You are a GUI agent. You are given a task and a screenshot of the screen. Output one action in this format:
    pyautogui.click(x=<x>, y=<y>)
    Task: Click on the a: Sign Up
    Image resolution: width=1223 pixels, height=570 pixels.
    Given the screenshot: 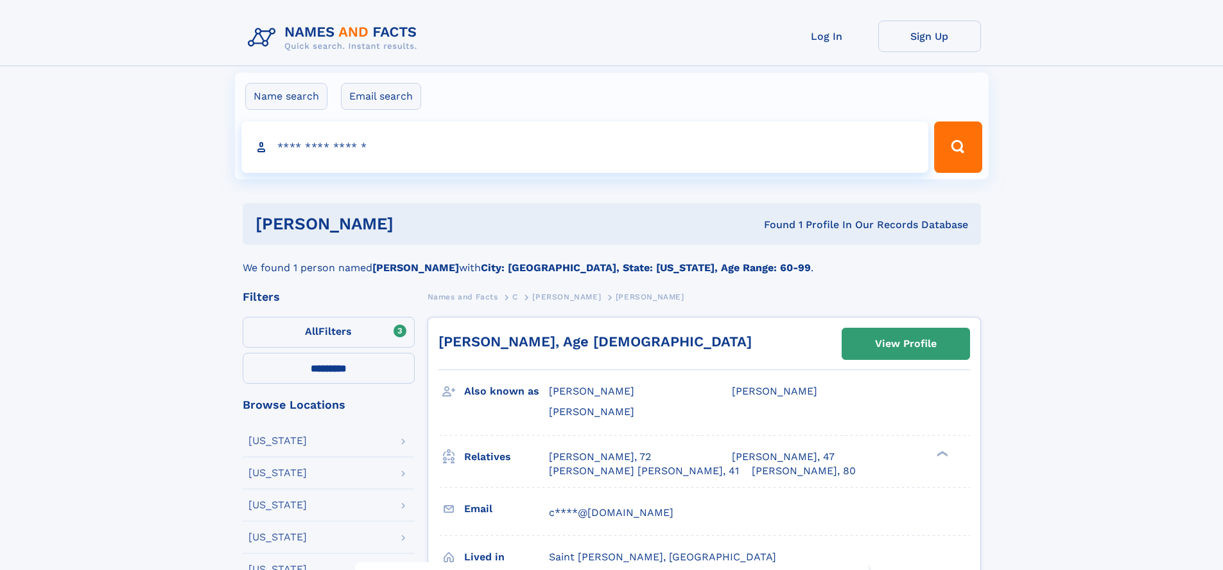 What is the action you would take?
    pyautogui.click(x=930, y=36)
    